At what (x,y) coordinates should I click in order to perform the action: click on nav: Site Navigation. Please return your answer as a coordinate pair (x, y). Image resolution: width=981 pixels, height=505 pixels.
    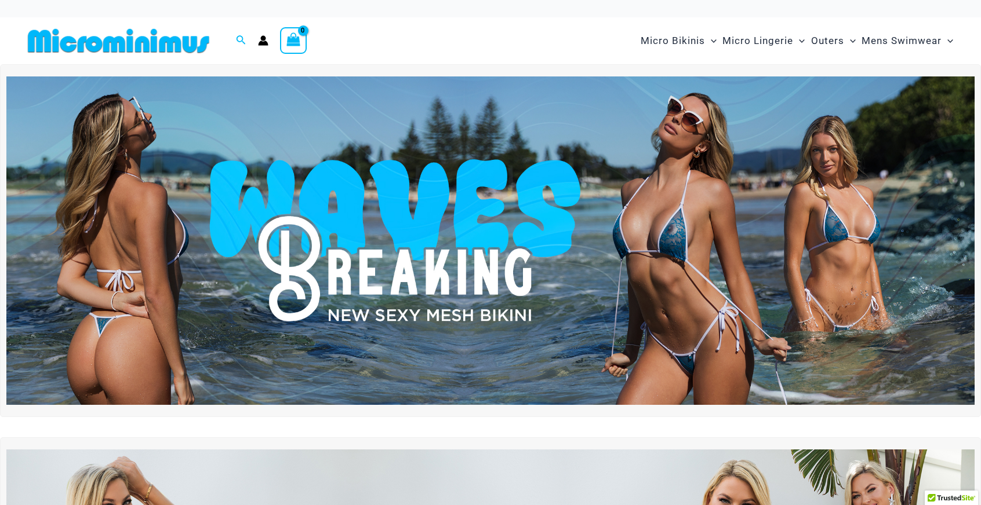
    Looking at the image, I should click on (796, 41).